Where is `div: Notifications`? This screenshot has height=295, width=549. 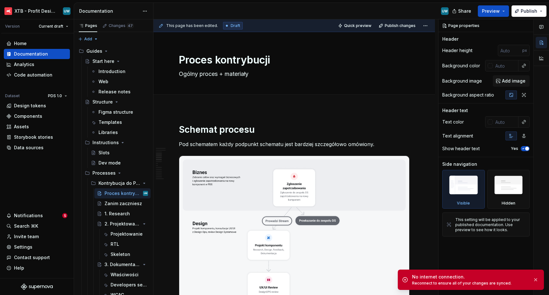
div: Notifications is located at coordinates (28, 216).